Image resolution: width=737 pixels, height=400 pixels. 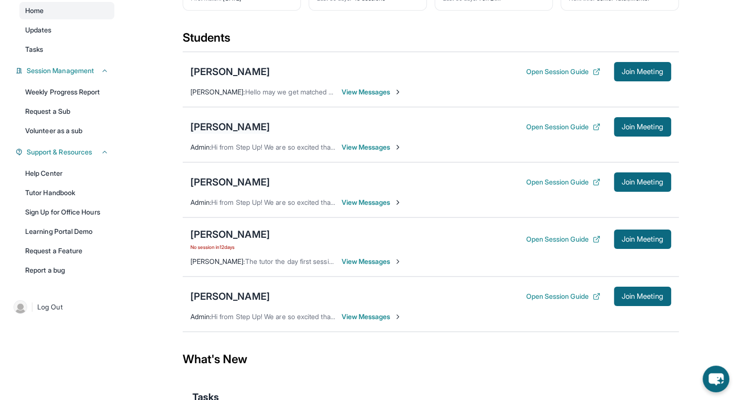 I want to click on a: Request a Feature, so click(x=67, y=251).